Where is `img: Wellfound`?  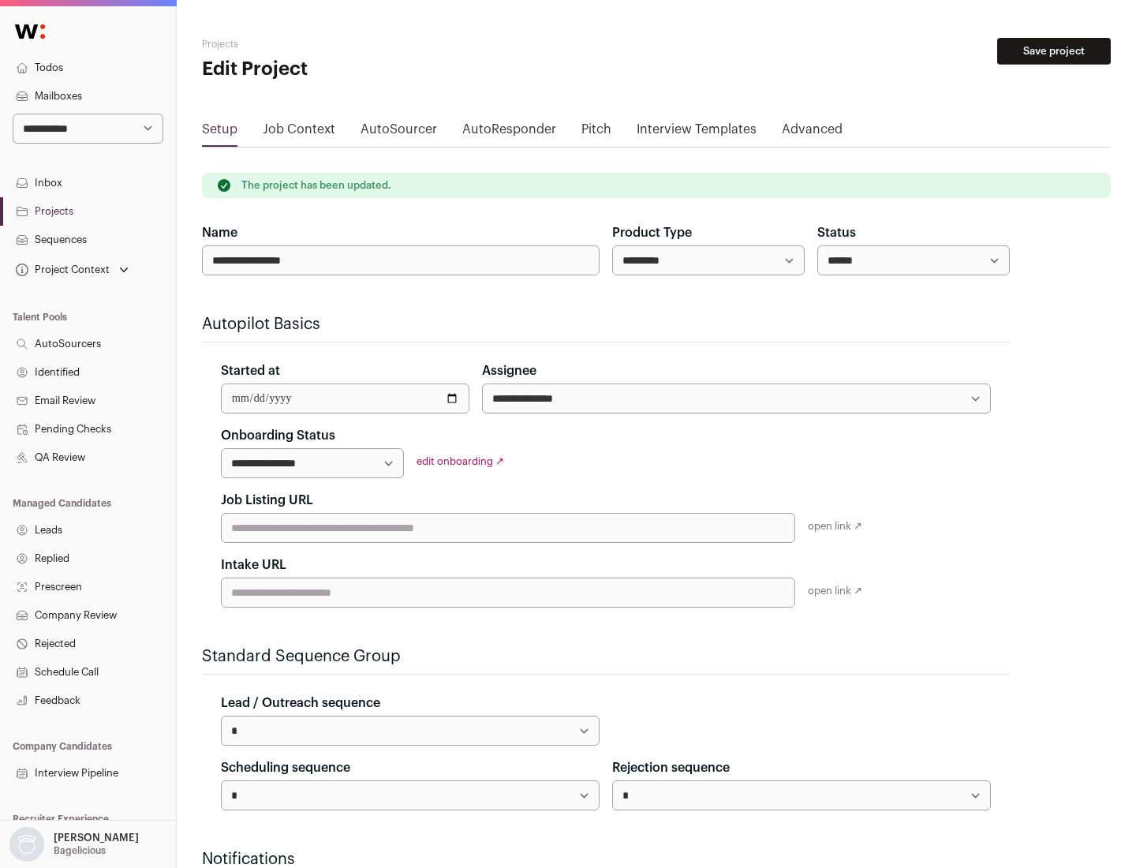 img: Wellfound is located at coordinates (30, 32).